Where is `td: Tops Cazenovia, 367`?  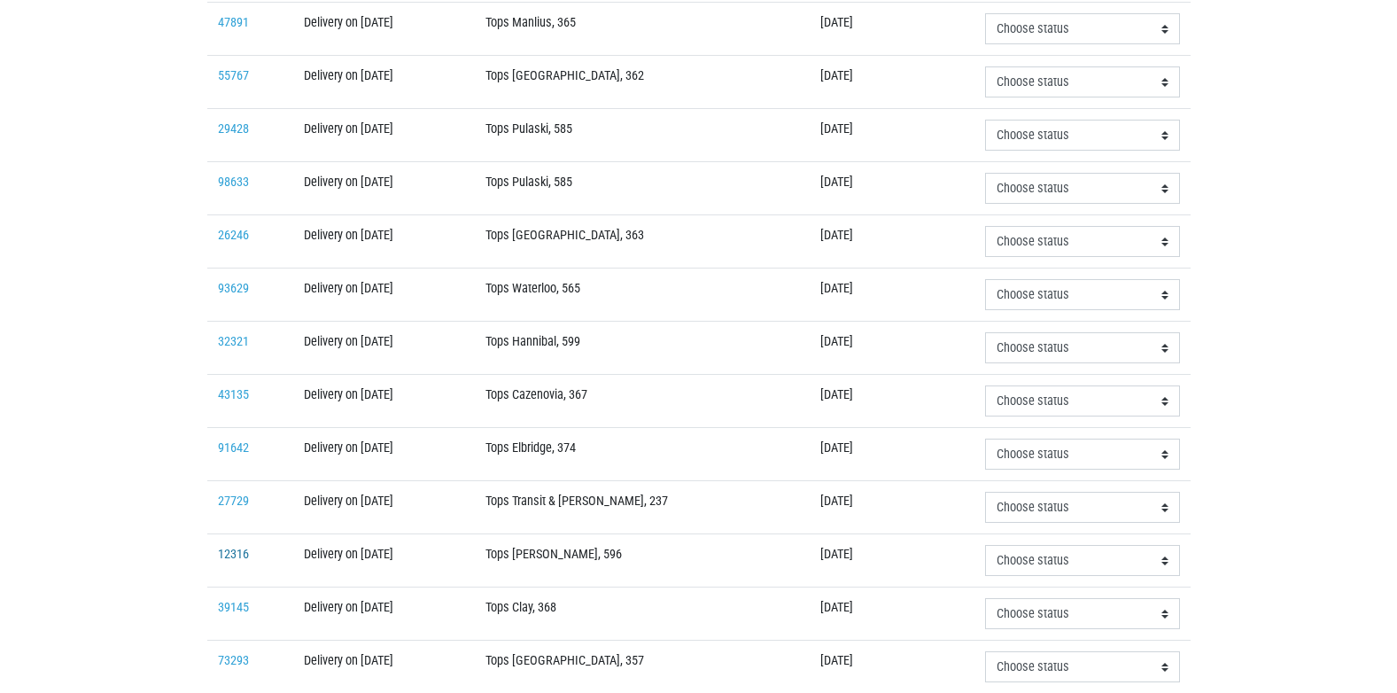 td: Tops Cazenovia, 367 is located at coordinates (642, 401).